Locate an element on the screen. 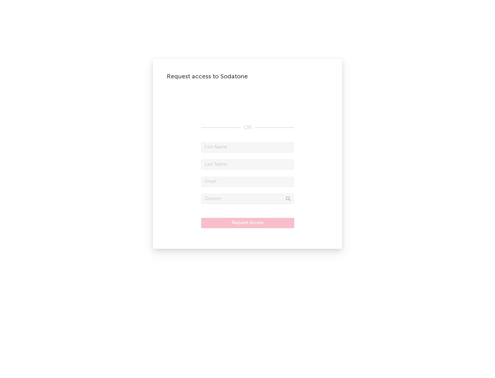 The width and height of the screenshot is (495, 378). input: Email is located at coordinates (248, 182).